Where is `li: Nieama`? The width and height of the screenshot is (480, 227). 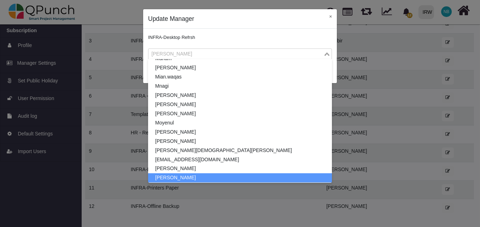
li: Nieama is located at coordinates (240, 187).